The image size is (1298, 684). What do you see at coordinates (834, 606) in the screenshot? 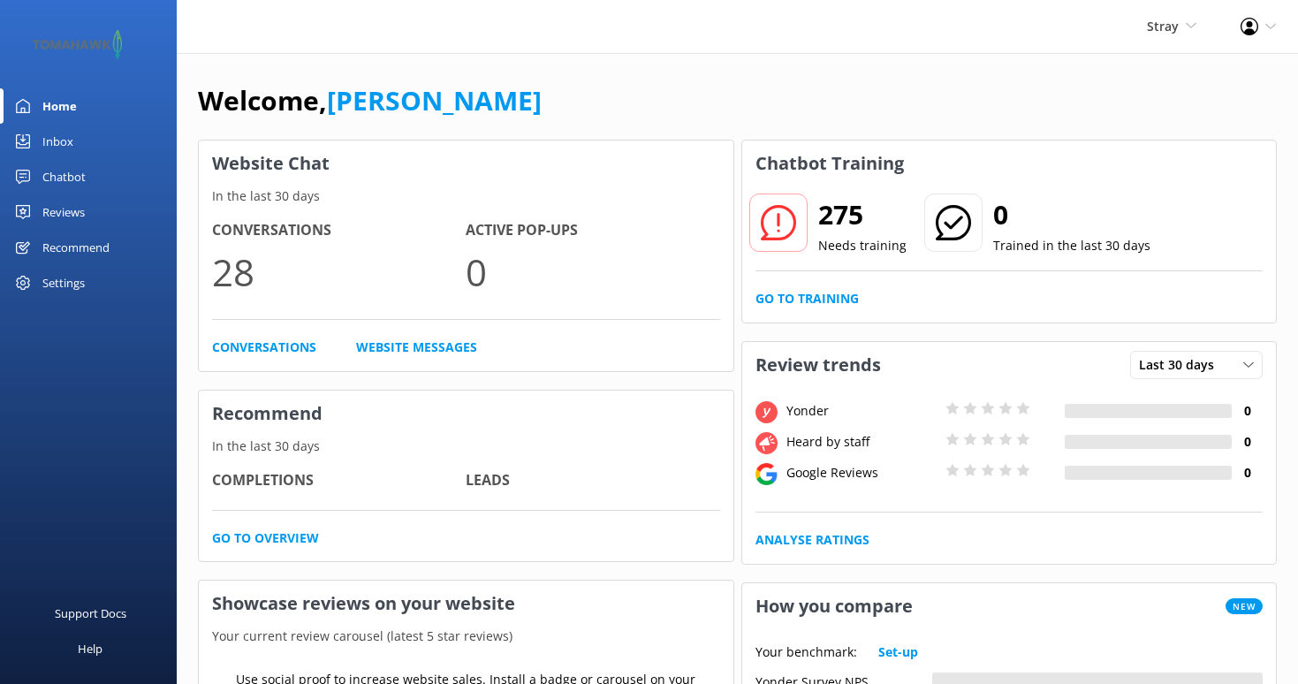
I see `h3: How you compare` at bounding box center [834, 606].